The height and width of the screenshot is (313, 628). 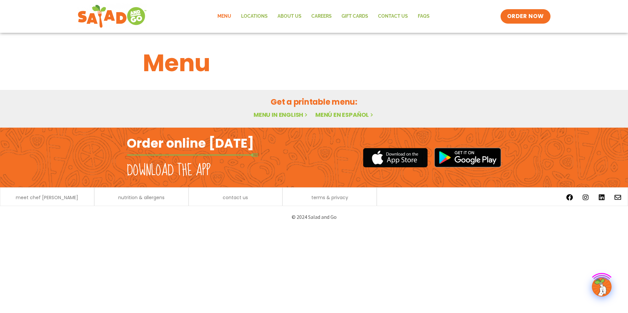 What do you see at coordinates (314, 217) in the screenshot?
I see `p: © 2024 Salad and Go` at bounding box center [314, 217].